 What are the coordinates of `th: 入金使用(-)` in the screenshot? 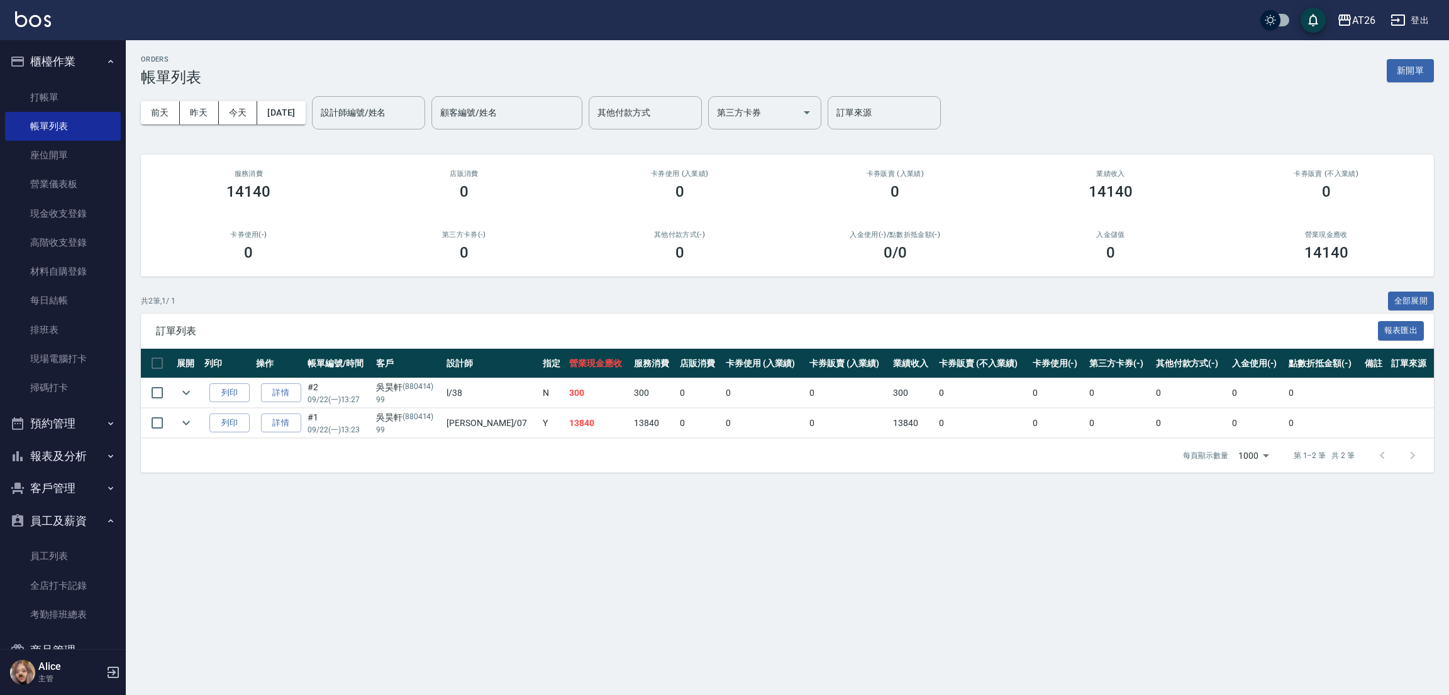 It's located at (1257, 363).